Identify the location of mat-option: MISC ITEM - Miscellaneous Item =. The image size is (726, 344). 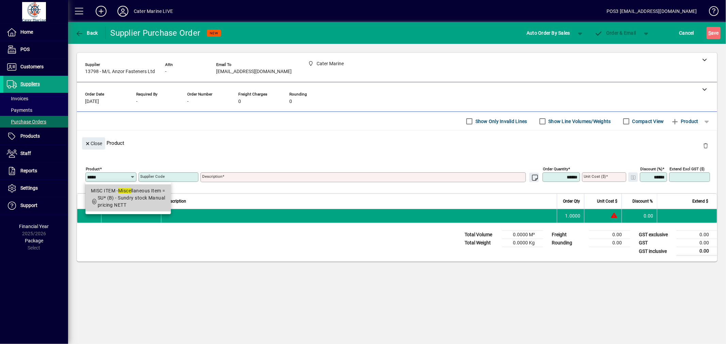
(128, 198).